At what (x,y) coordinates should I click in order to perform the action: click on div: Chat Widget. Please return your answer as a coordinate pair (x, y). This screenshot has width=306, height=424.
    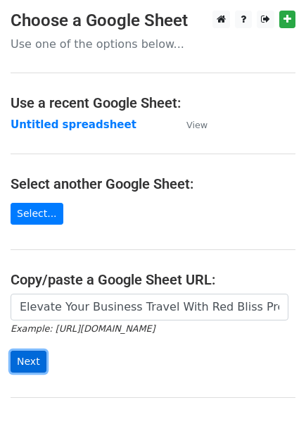
    Looking at the image, I should click on (271, 390).